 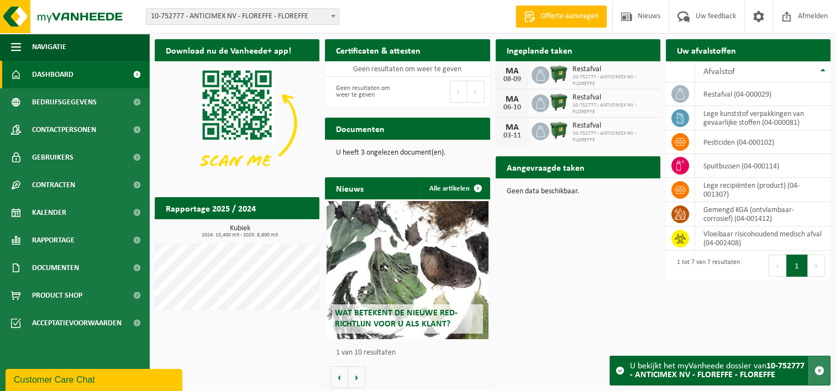 What do you see at coordinates (546, 167) in the screenshot?
I see `h2: Aangevraagde taken` at bounding box center [546, 167].